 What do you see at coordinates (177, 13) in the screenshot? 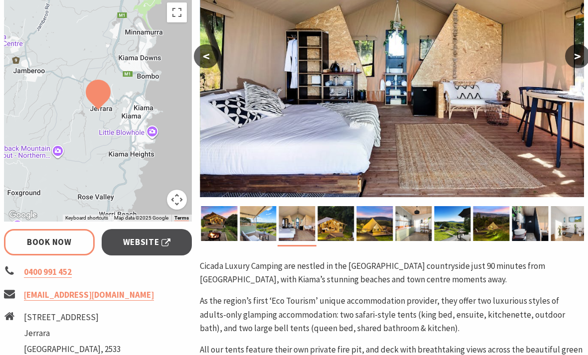
I see `button: Toggle fullscreen view` at bounding box center [177, 13].